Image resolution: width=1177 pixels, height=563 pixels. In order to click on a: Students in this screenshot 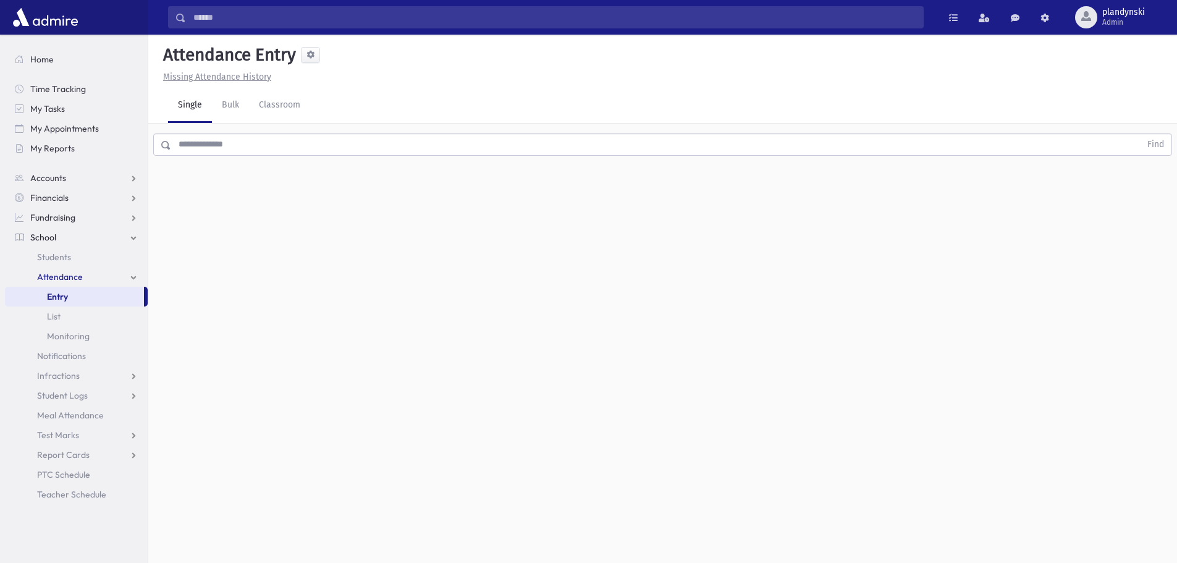, I will do `click(76, 257)`.